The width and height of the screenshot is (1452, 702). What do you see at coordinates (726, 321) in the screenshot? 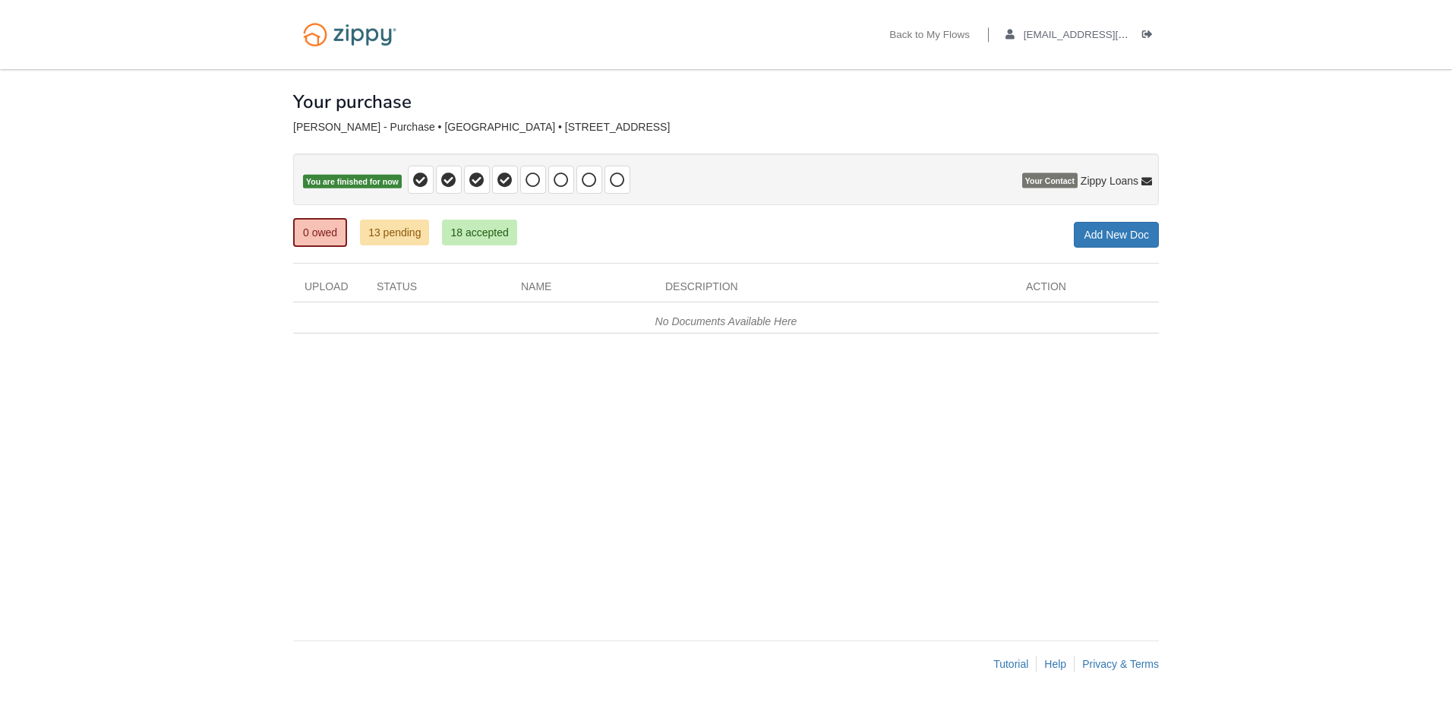
I see `em: No Documents Available Here` at bounding box center [726, 321].